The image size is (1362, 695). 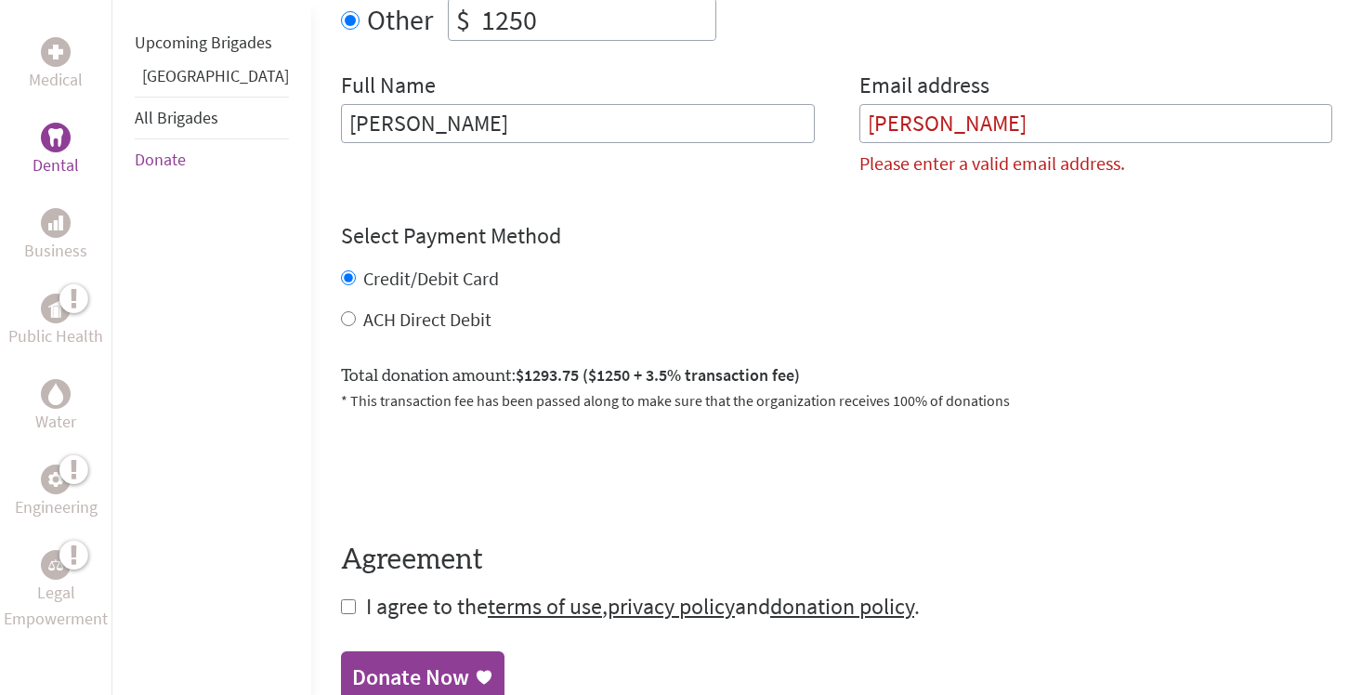 I want to click on a: BusinessBusiness, so click(x=56, y=236).